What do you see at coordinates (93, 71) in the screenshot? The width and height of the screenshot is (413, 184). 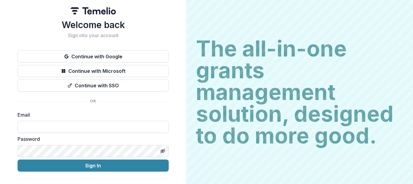 I see `button: Continue with Microsoft` at bounding box center [93, 71].